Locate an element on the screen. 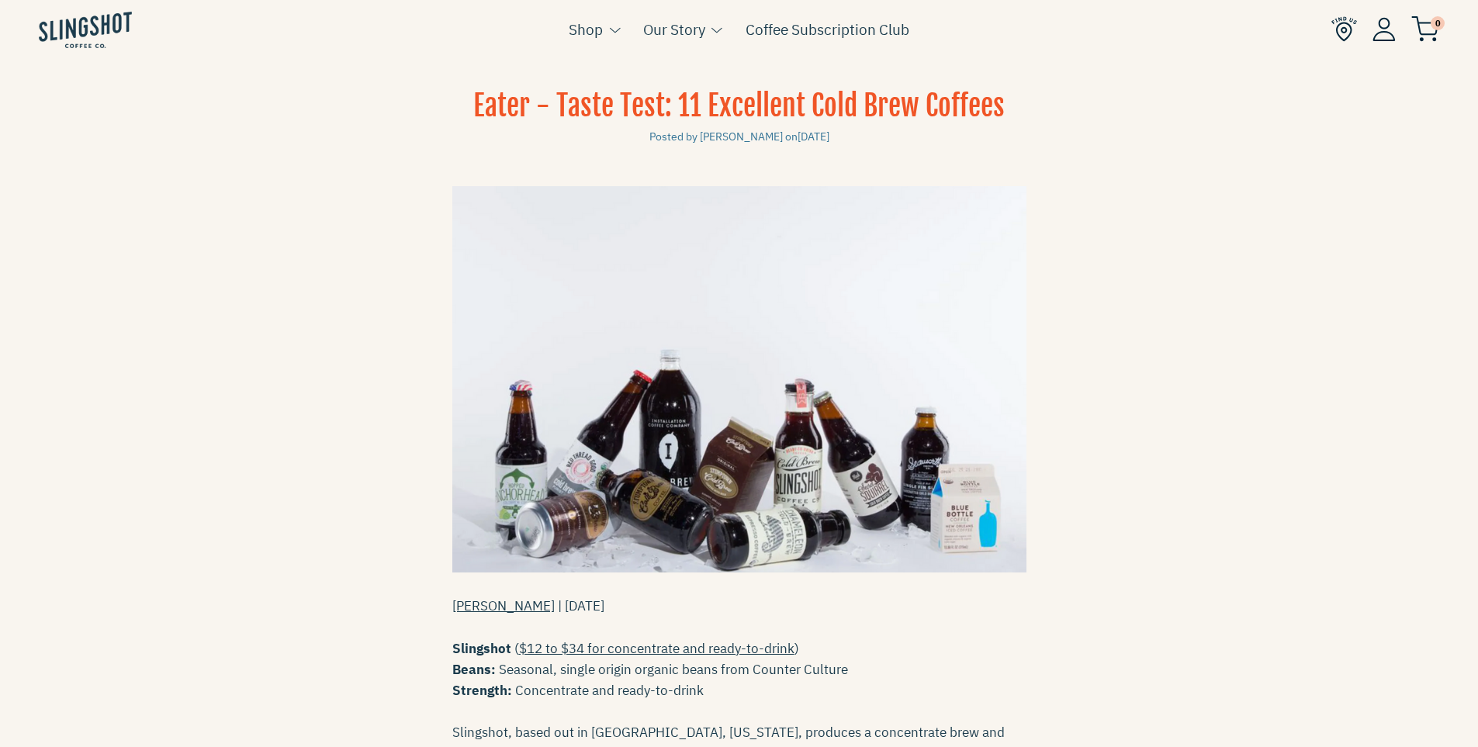 The width and height of the screenshot is (1478, 747). a: $12 to $34 for concentrate and ready-to-drink is located at coordinates (656, 648).